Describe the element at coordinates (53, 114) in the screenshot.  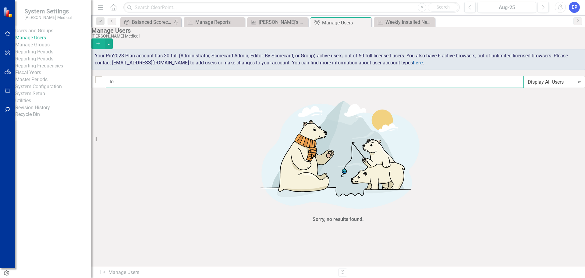
I see `a: Recycle Bin` at that location.